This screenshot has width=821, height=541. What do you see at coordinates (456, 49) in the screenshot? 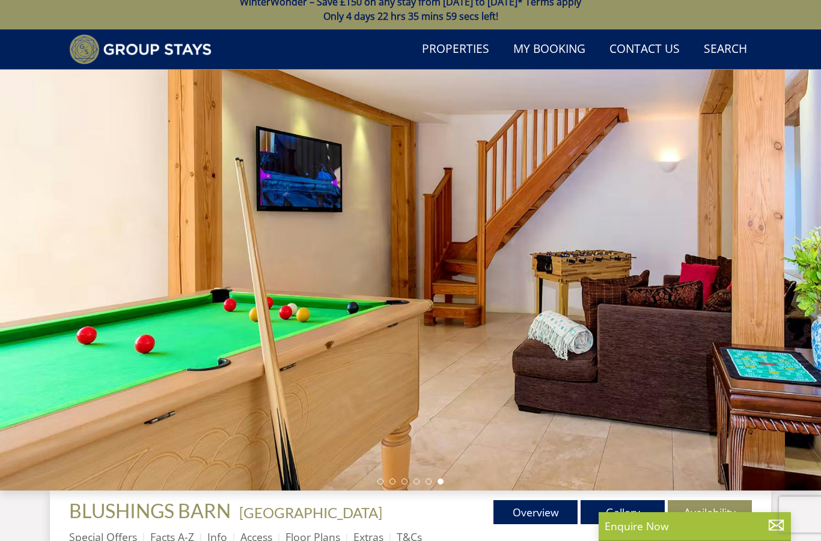
I see `a: Properties` at bounding box center [456, 49].